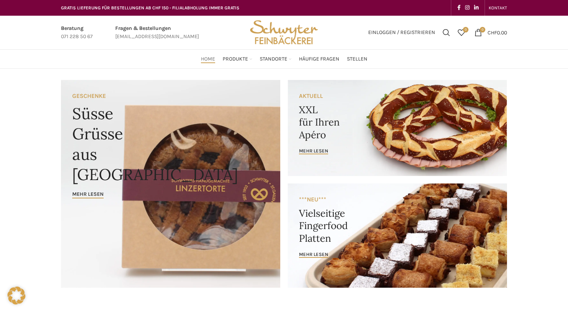 This screenshot has height=312, width=568. I want to click on bdi: 0.00, so click(497, 32).